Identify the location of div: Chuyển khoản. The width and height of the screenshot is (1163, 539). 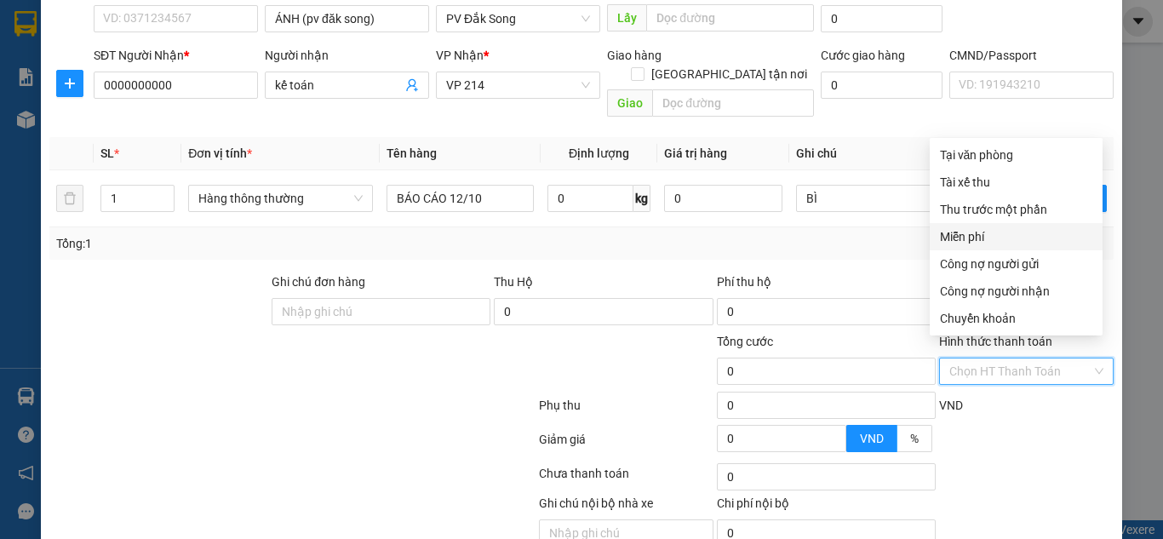
(1016, 318).